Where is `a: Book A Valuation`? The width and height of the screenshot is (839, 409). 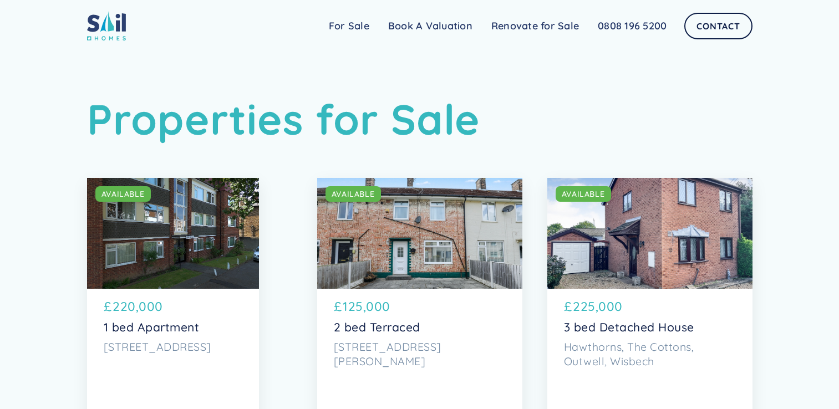 a: Book A Valuation is located at coordinates (430, 26).